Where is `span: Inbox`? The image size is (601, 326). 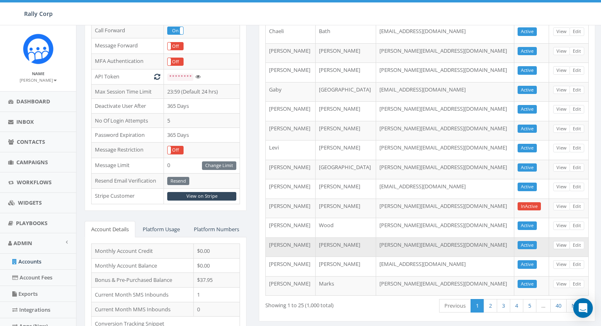 span: Inbox is located at coordinates (25, 122).